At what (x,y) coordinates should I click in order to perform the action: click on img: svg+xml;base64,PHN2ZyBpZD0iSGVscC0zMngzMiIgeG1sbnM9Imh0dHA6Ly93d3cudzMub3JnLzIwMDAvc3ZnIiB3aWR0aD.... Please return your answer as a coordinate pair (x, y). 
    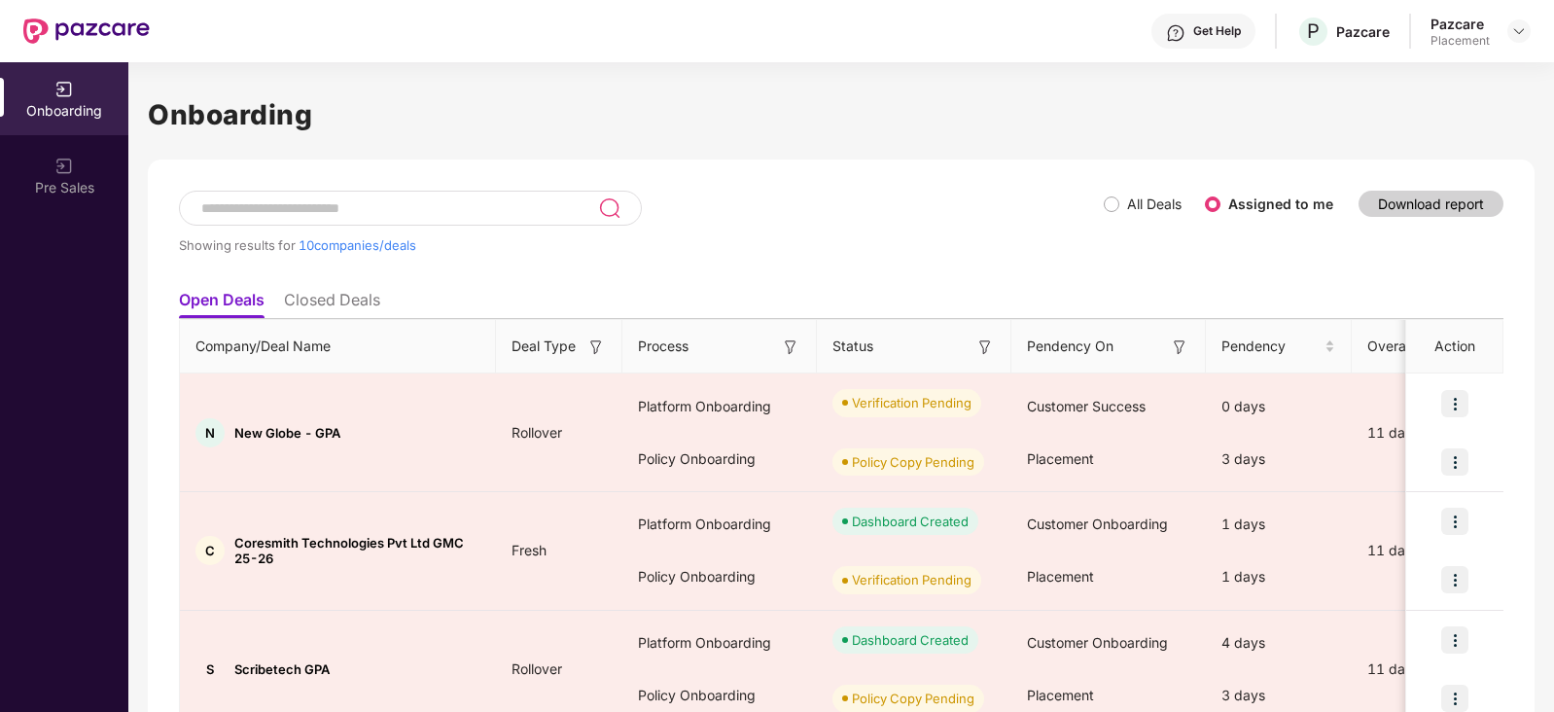
    Looking at the image, I should click on (1176, 33).